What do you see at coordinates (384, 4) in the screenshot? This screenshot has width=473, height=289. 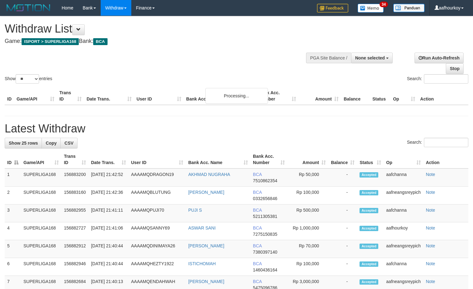 I see `span: 34` at bounding box center [384, 4].